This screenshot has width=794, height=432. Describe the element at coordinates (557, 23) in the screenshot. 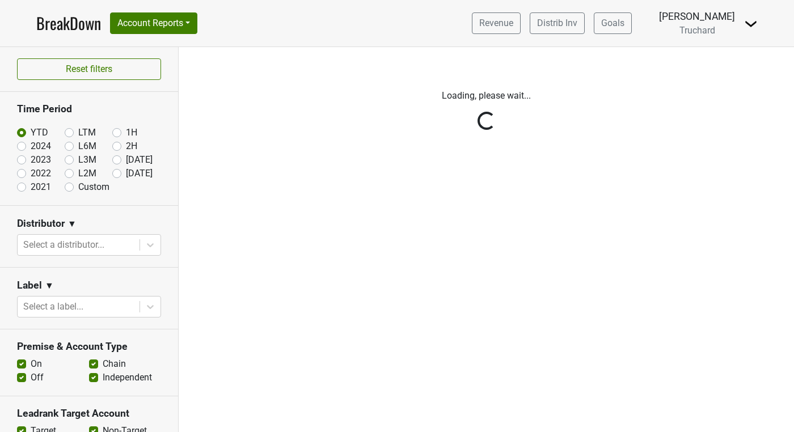

I see `a: Distrib Inv` at that location.